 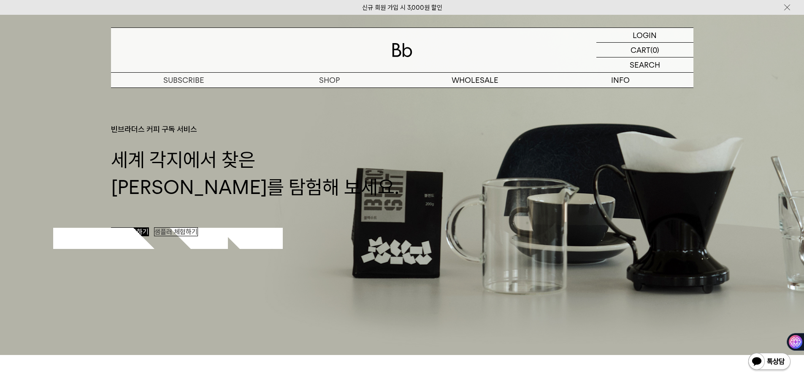 I want to click on span: 샘플러 체험하기, so click(x=176, y=231).